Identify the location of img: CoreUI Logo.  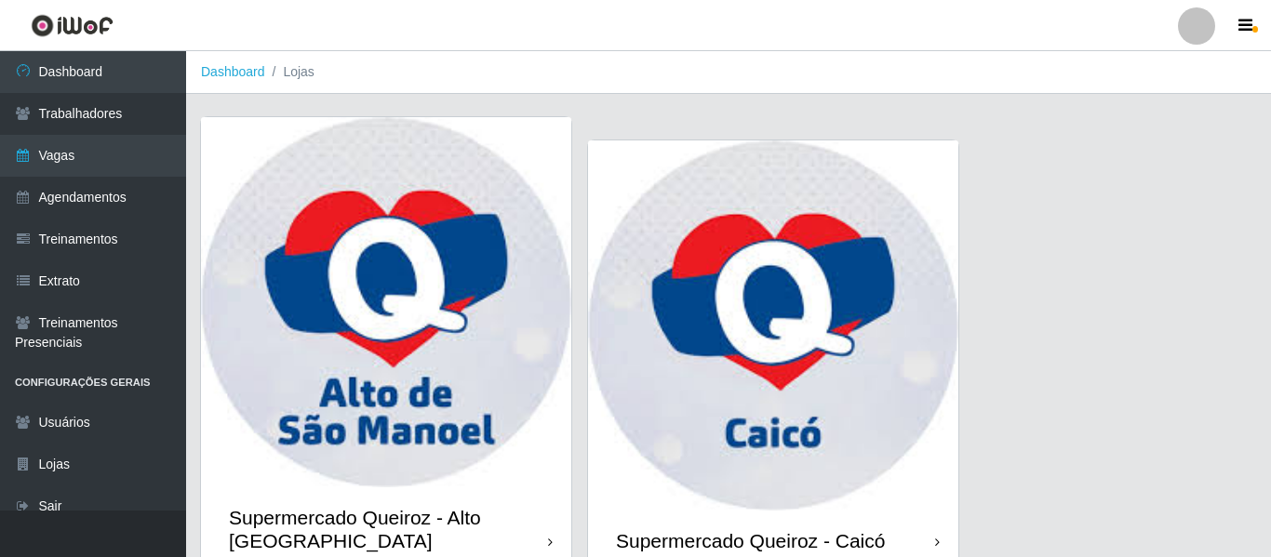
(72, 25).